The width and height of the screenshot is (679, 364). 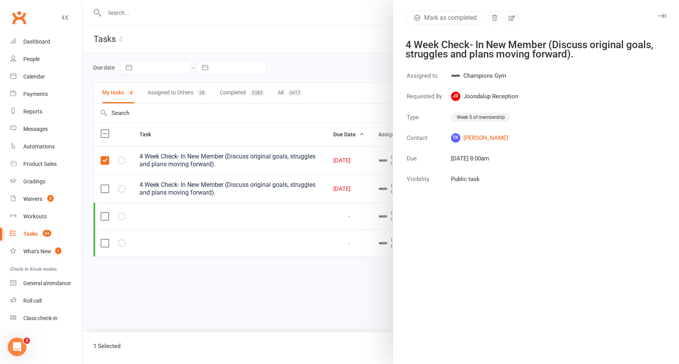 What do you see at coordinates (484, 184) in the screenshot?
I see `td: Public task` at bounding box center [484, 184].